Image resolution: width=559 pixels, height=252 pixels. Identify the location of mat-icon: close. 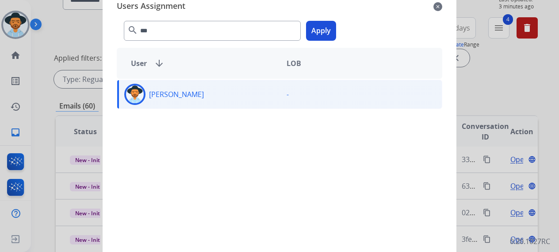
(438, 7).